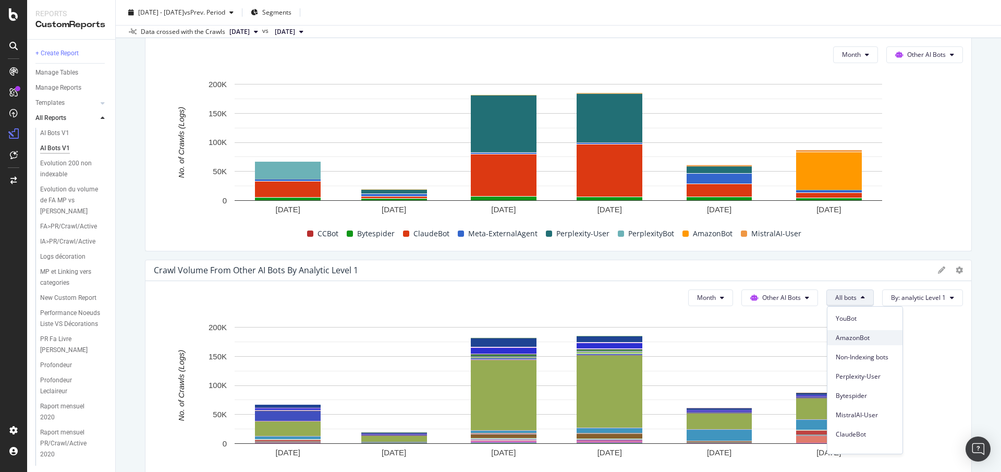  Describe the element at coordinates (74, 298) in the screenshot. I see `a: New Custom Report` at that location.